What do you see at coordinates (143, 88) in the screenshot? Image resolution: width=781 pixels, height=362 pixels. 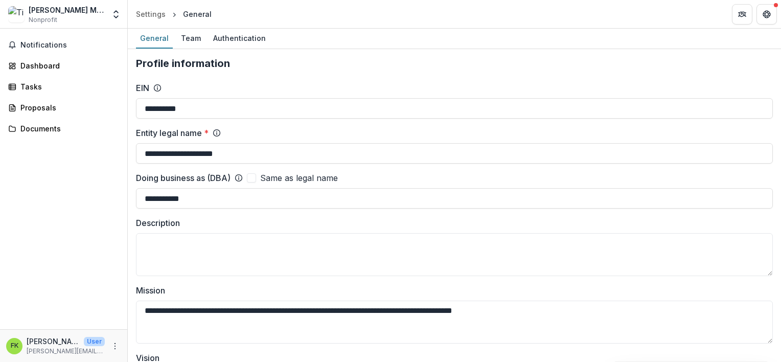 I see `label: EIN` at bounding box center [143, 88].